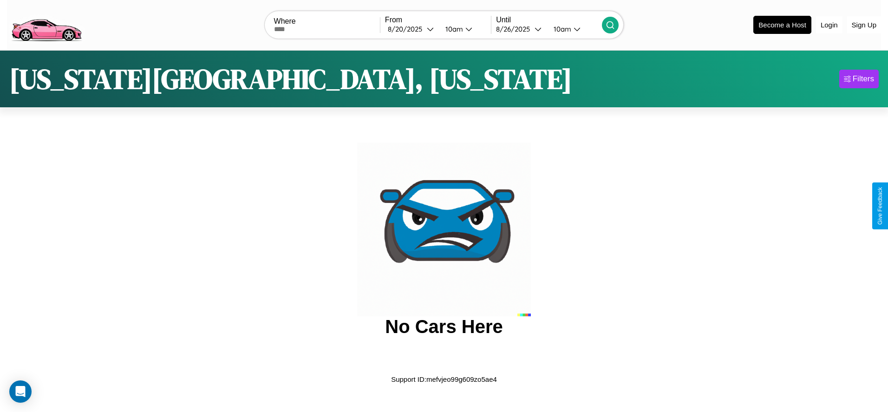  Describe the element at coordinates (880, 206) in the screenshot. I see `div: Give Feedback` at that location.